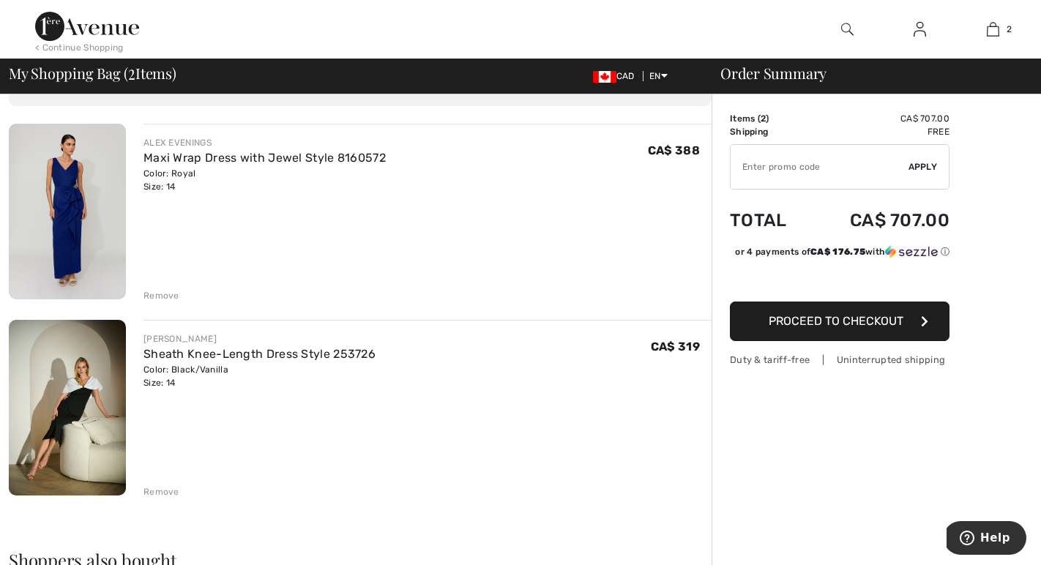 The image size is (1041, 565). I want to click on span: Proceed to Checkout, so click(836, 321).